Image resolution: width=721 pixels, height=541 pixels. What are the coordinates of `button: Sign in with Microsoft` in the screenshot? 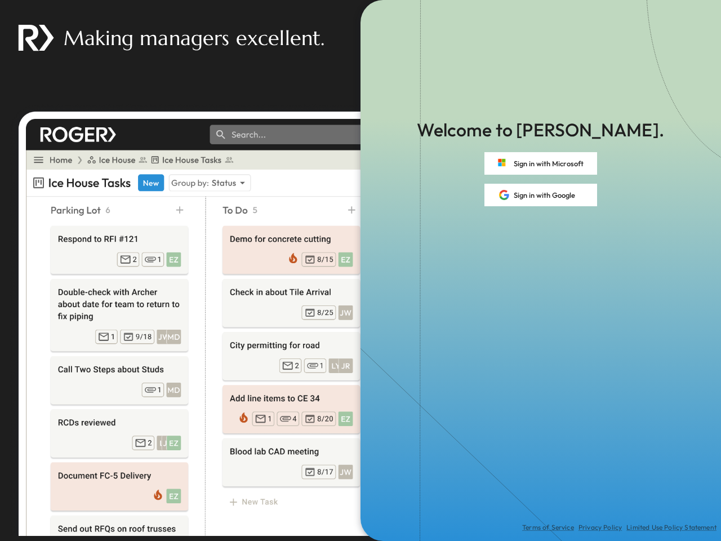 It's located at (541, 163).